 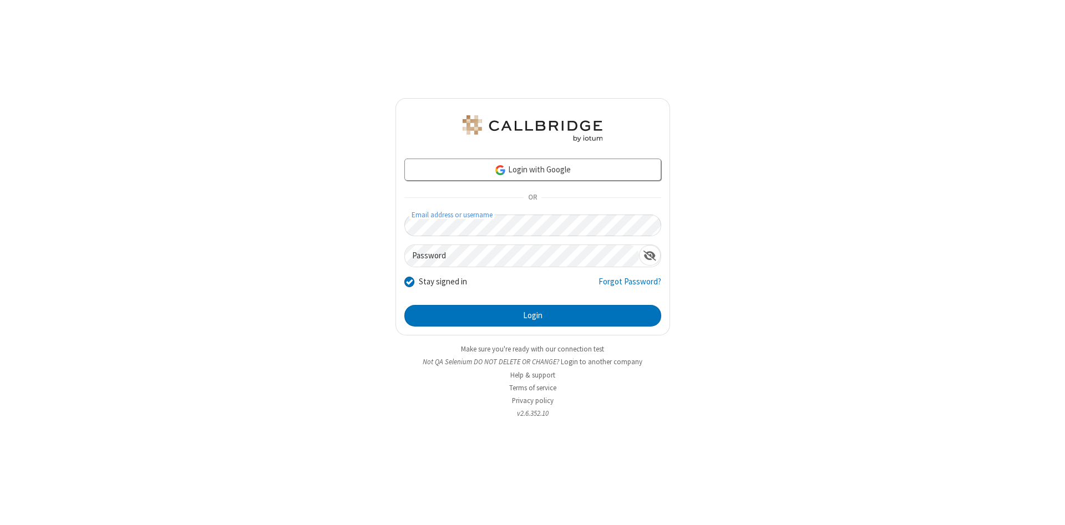 What do you see at coordinates (533, 170) in the screenshot?
I see `a: Login with Google` at bounding box center [533, 170].